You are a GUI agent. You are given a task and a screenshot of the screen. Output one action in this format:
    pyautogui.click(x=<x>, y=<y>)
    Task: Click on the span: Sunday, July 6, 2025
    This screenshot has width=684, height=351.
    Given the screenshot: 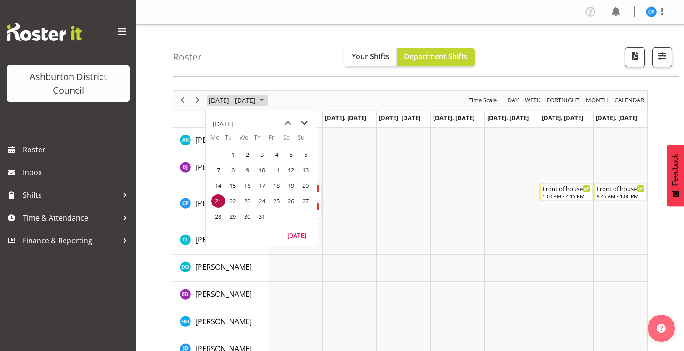 What is the action you would take?
    pyautogui.click(x=306, y=155)
    